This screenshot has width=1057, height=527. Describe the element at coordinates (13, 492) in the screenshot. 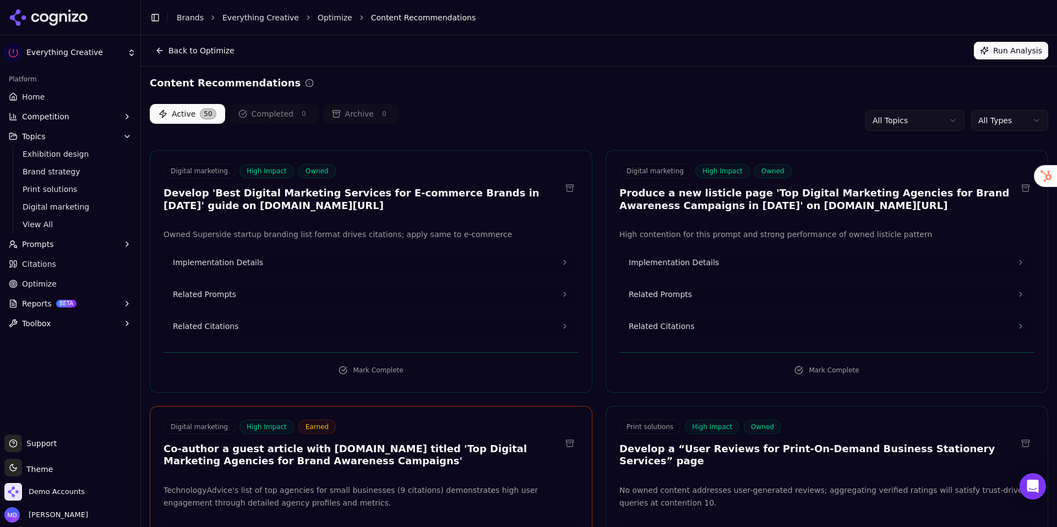

I see `img: Demo Accounts` at that location.